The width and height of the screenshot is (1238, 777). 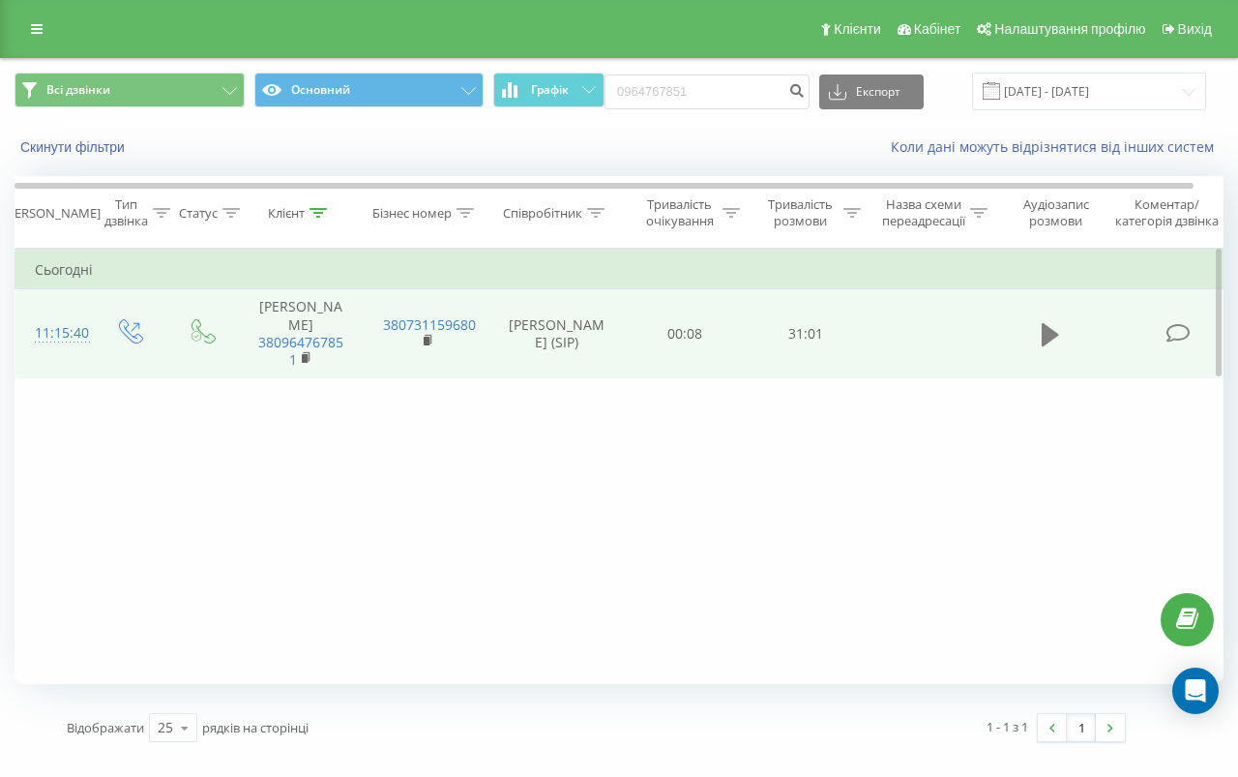 I want to click on button: Експорт, so click(x=872, y=92).